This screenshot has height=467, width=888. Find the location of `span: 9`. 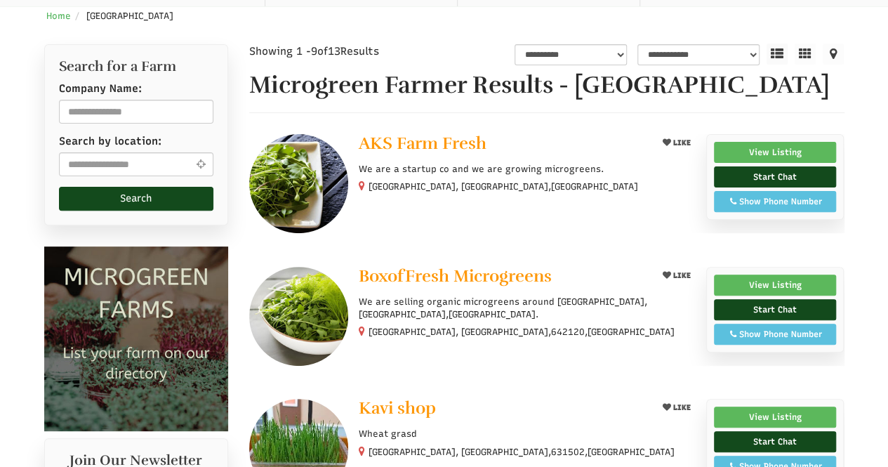

span: 9 is located at coordinates (314, 51).